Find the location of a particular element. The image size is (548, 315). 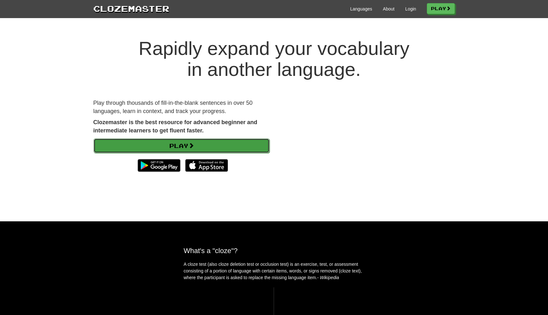

a: Languages is located at coordinates (361, 9).